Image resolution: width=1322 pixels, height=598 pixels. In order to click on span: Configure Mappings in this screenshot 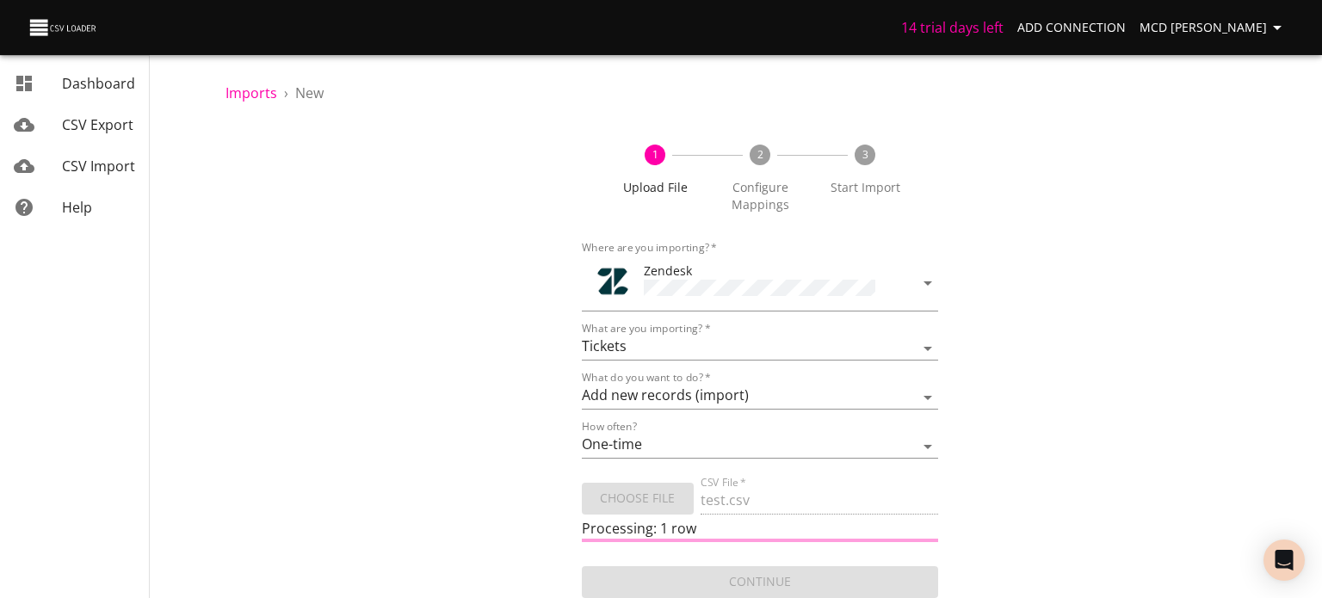, I will do `click(760, 196)`.